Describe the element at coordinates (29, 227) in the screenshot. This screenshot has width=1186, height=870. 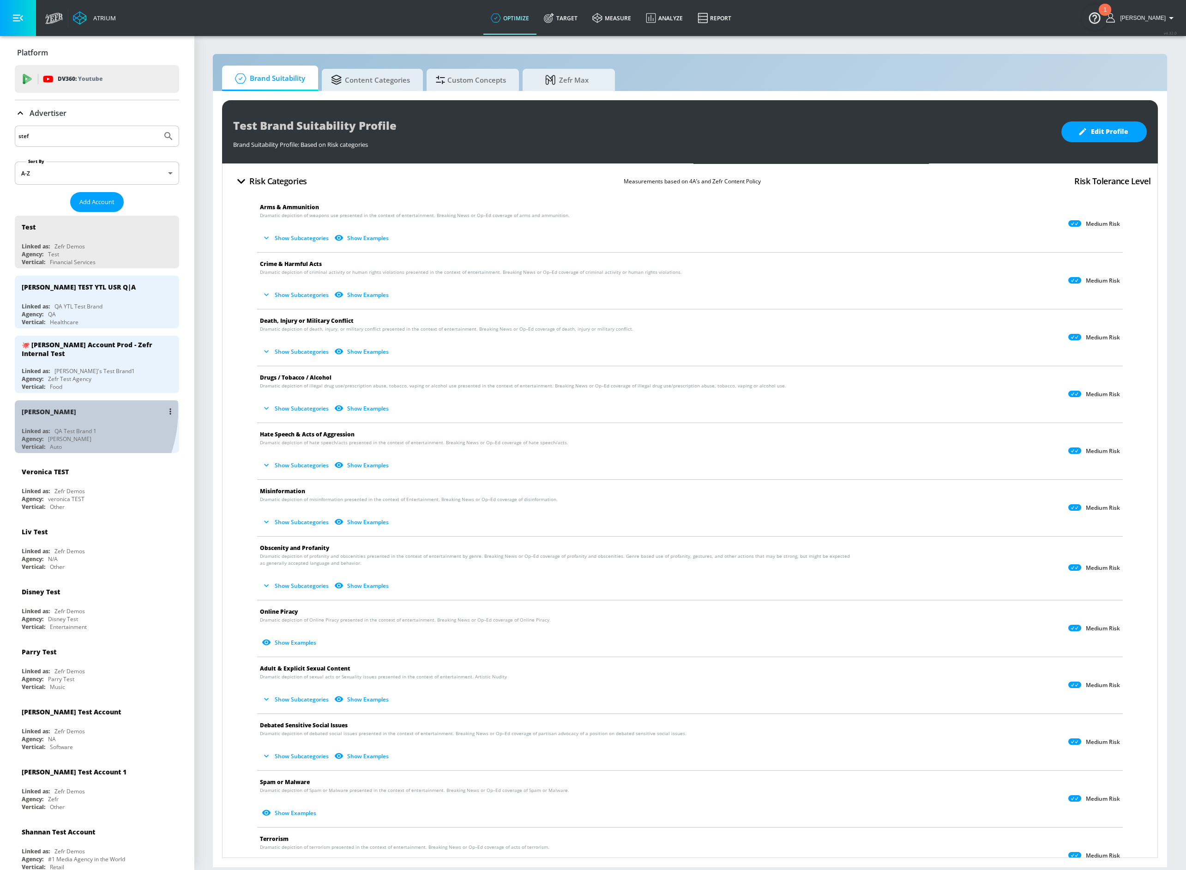
I see `div: Test` at that location.